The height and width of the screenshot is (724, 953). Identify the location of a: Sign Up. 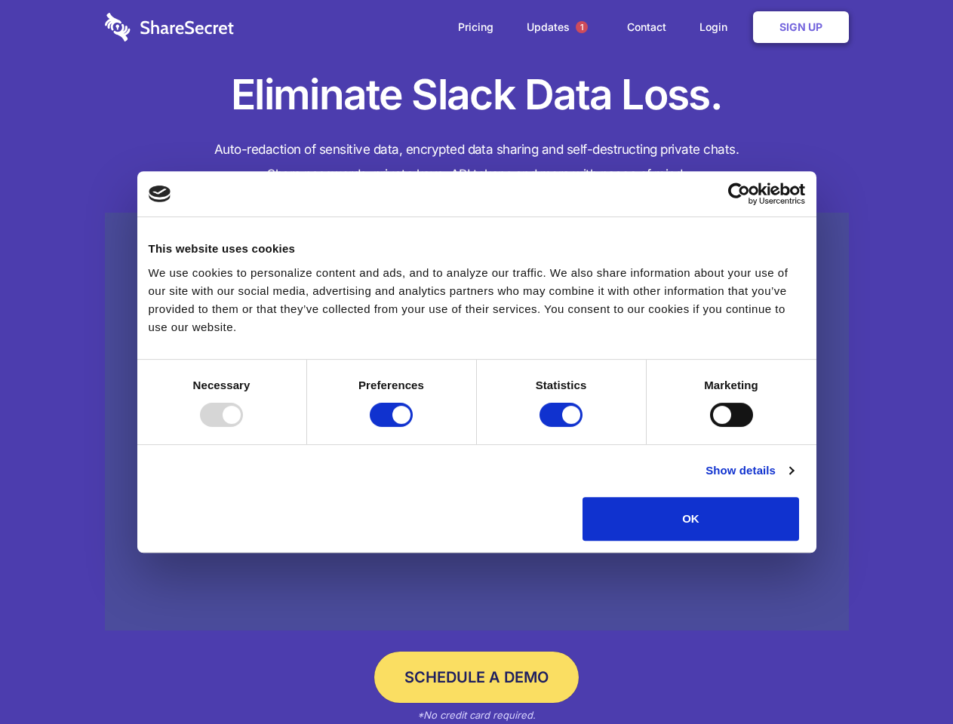
(800, 27).